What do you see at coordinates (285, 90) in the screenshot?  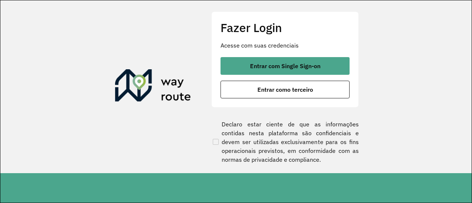 I see `span: Entrar como terceiro` at bounding box center [285, 90].